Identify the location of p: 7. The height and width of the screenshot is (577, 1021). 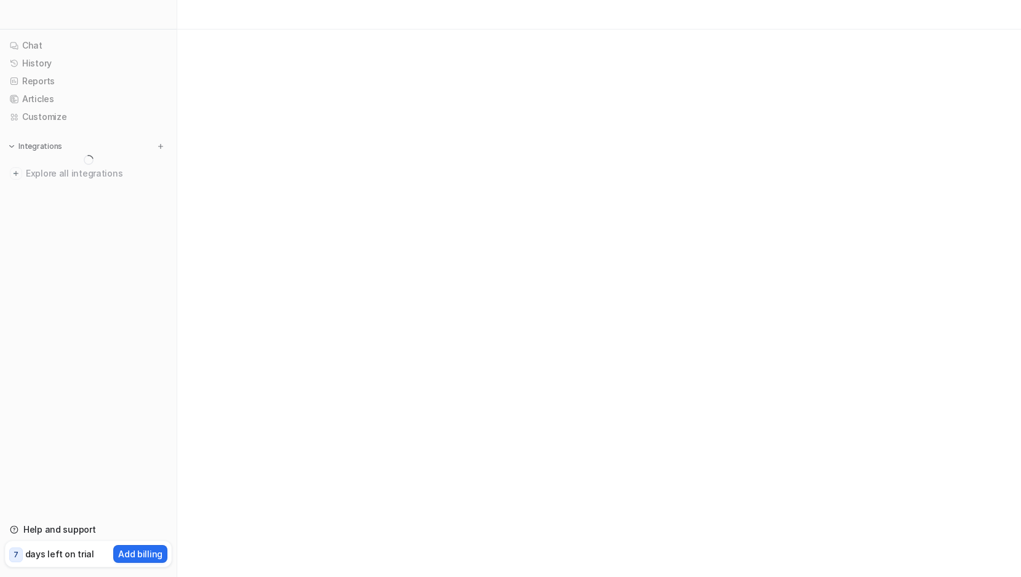
(16, 555).